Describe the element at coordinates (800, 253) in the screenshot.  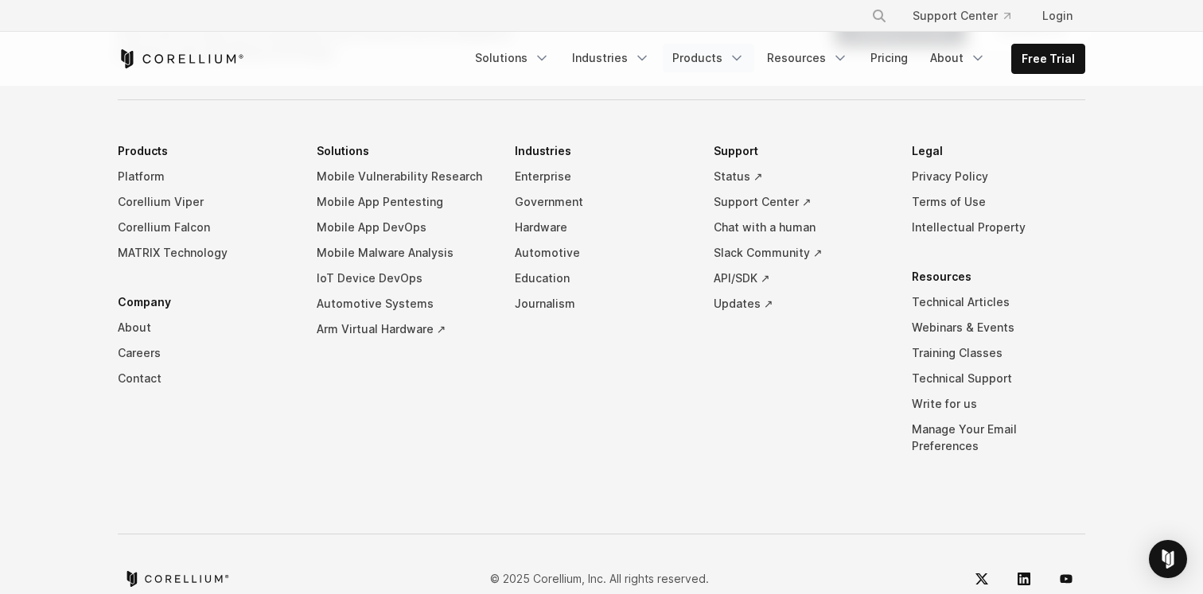
I see `a: Slack Community ↗` at that location.